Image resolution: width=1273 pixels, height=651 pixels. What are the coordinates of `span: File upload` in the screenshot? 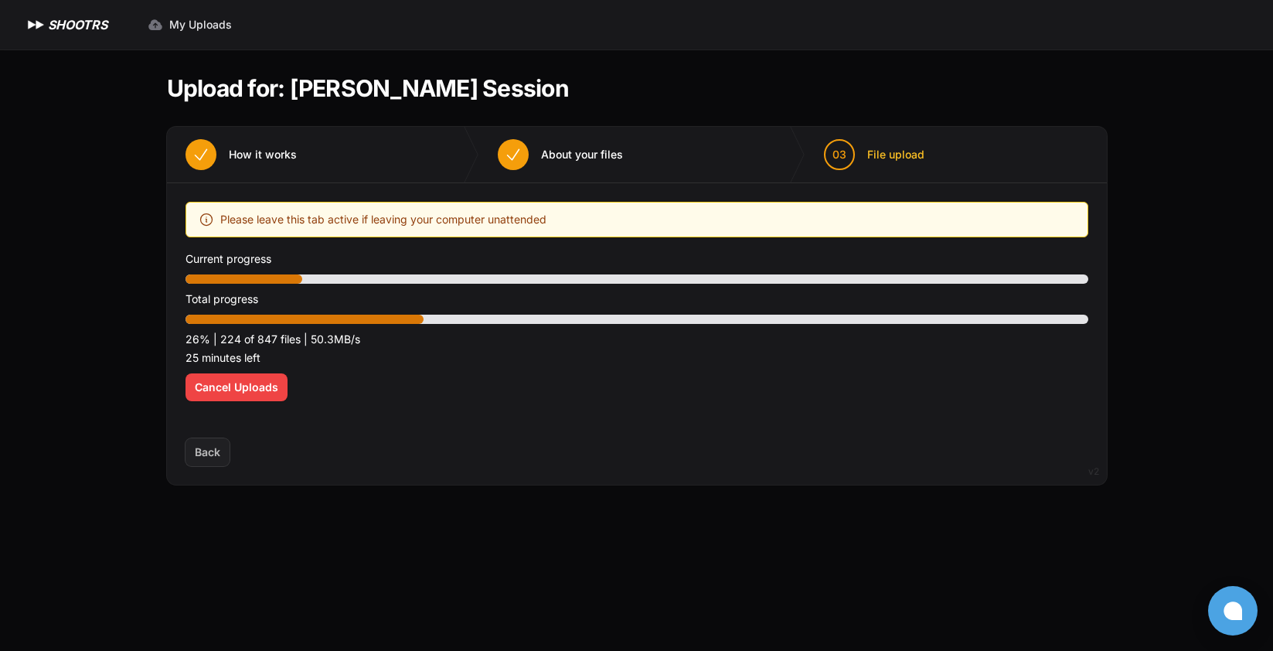 It's located at (896, 155).